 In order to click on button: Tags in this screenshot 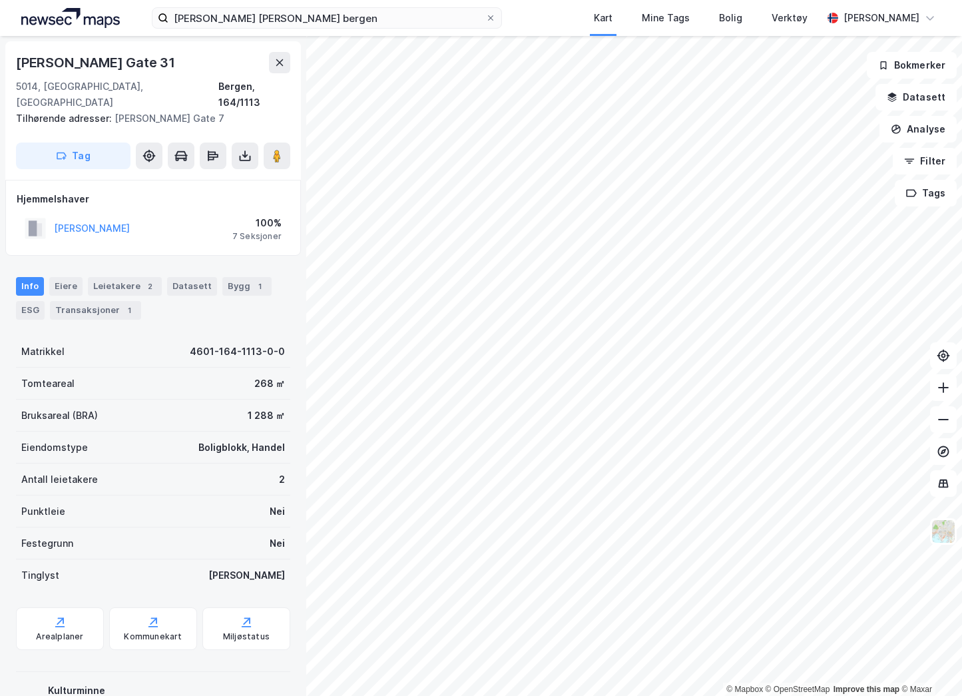, I will do `click(925, 193)`.